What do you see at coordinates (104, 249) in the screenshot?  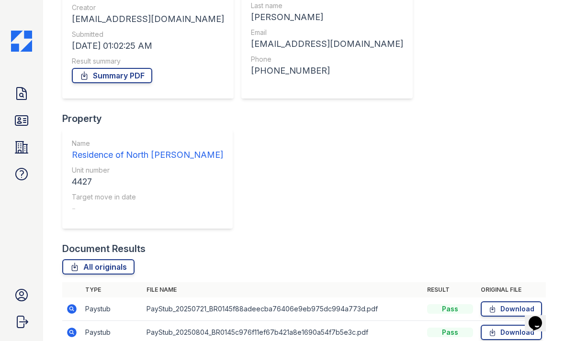 I see `div: Document Results` at bounding box center [104, 249].